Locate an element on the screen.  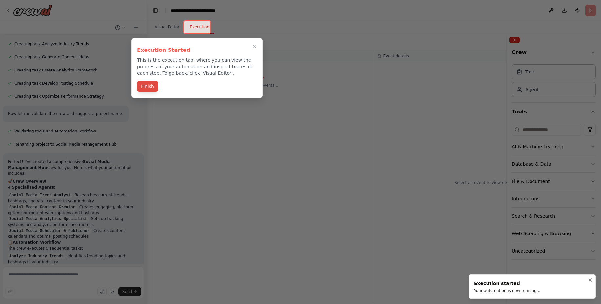
div: Your automation is now running... is located at coordinates (507, 290).